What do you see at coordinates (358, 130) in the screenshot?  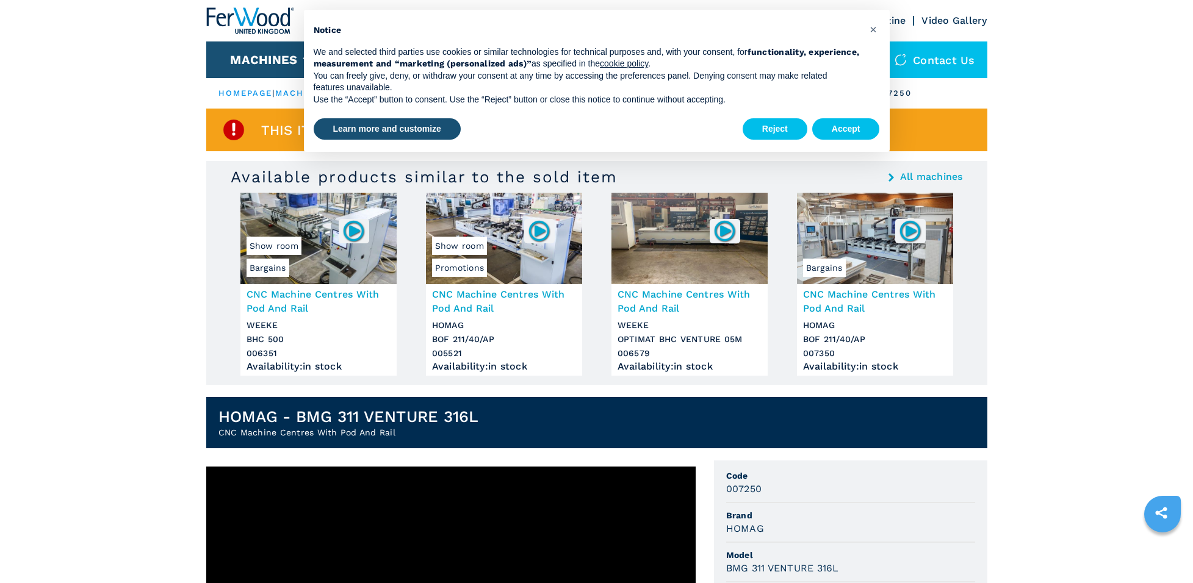 I see `span: This item is already sold` at bounding box center [358, 130].